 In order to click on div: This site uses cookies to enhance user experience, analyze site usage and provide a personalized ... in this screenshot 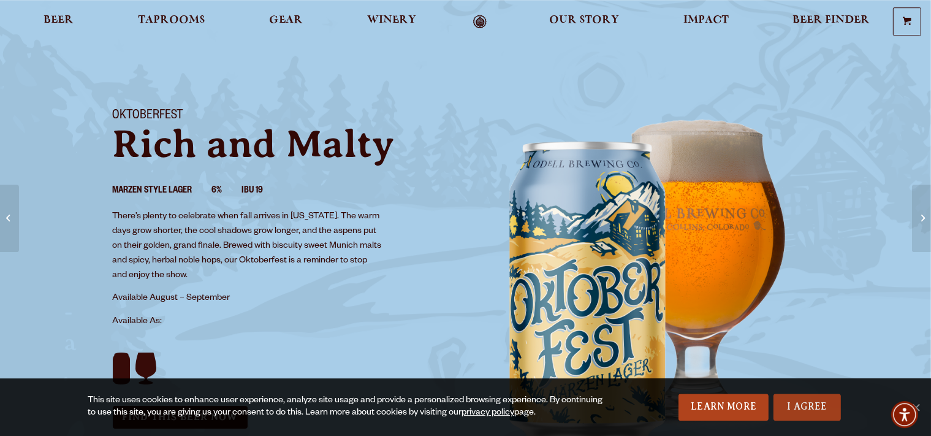, I will do `click(348, 407)`.